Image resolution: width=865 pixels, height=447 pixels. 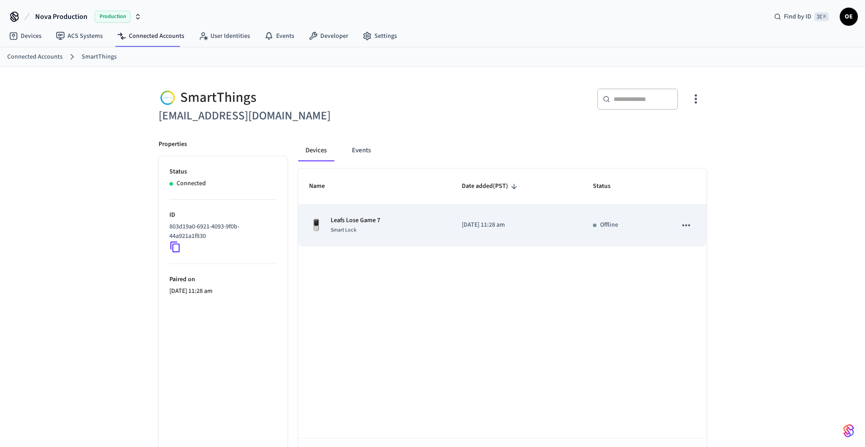 What do you see at coordinates (223, 172) in the screenshot?
I see `p: Status` at bounding box center [223, 172].